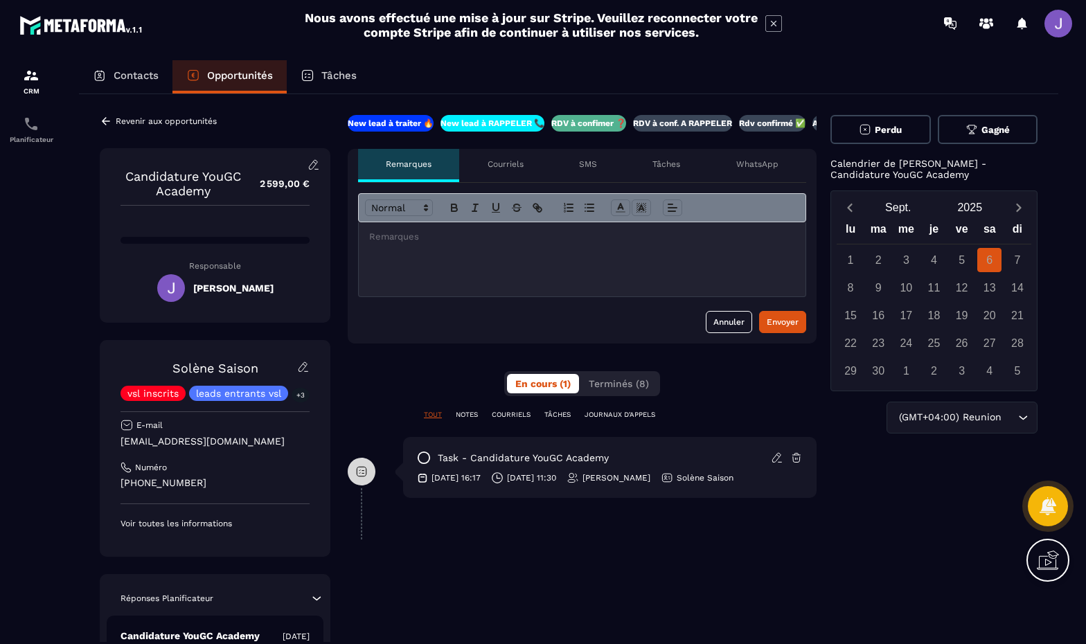 The height and width of the screenshot is (644, 1086). What do you see at coordinates (278, 184) in the screenshot?
I see `p: 2 599,00 €` at bounding box center [278, 184].